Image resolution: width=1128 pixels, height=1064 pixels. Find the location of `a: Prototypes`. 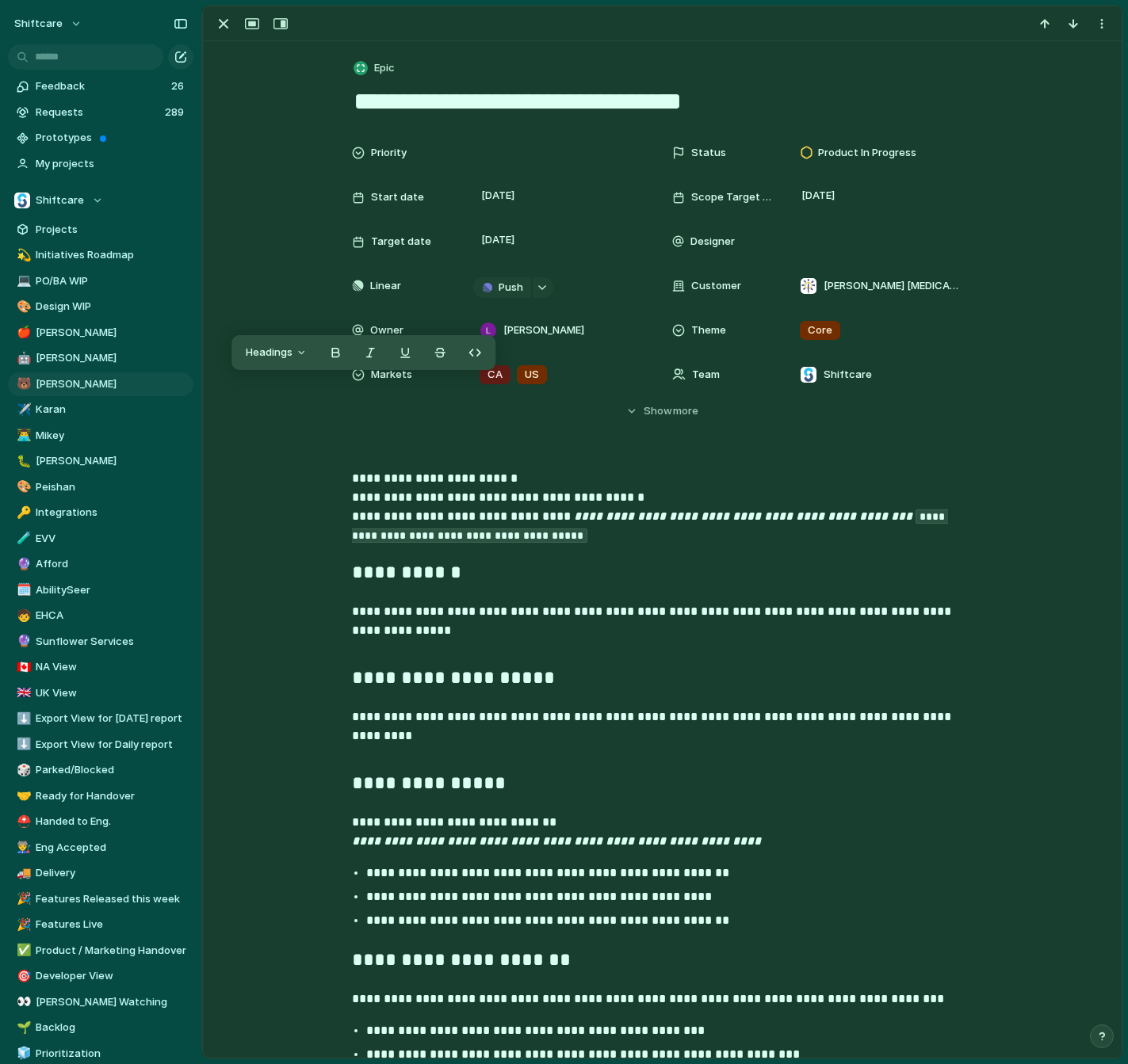

a: Prototypes is located at coordinates (101, 138).